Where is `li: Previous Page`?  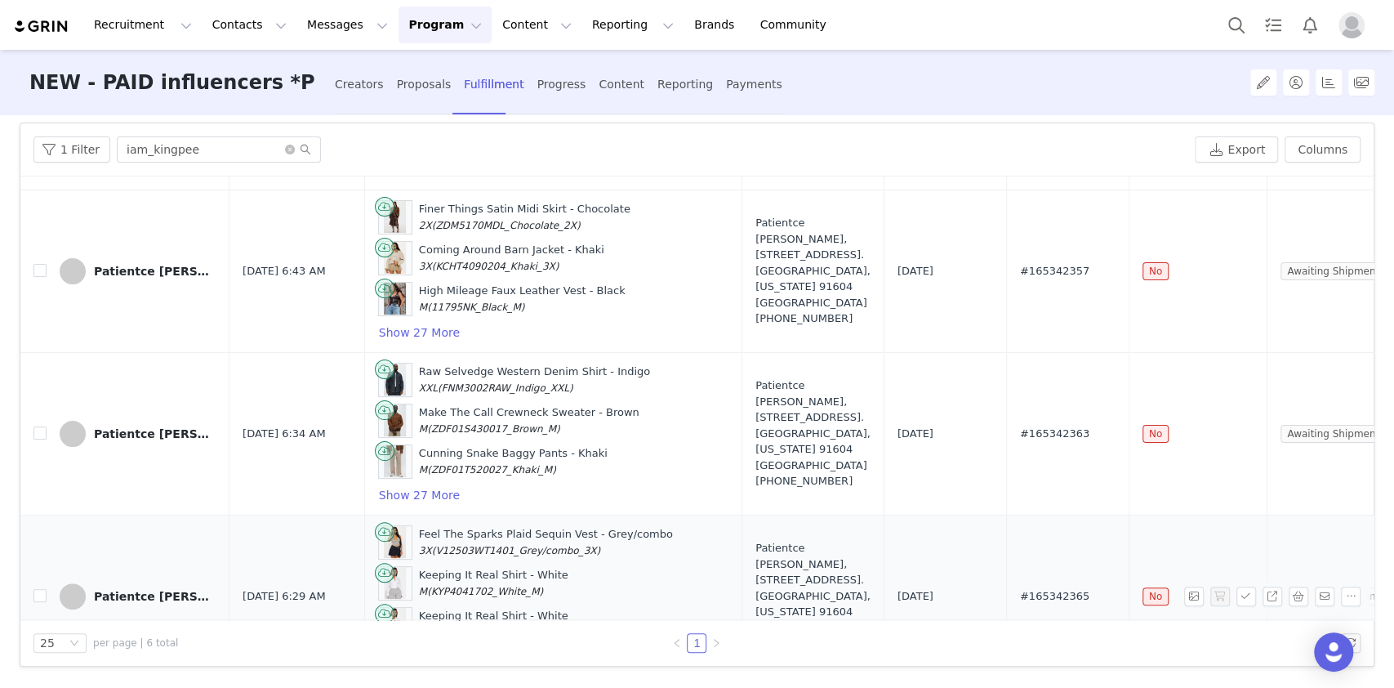 li: Previous Page is located at coordinates (677, 643).